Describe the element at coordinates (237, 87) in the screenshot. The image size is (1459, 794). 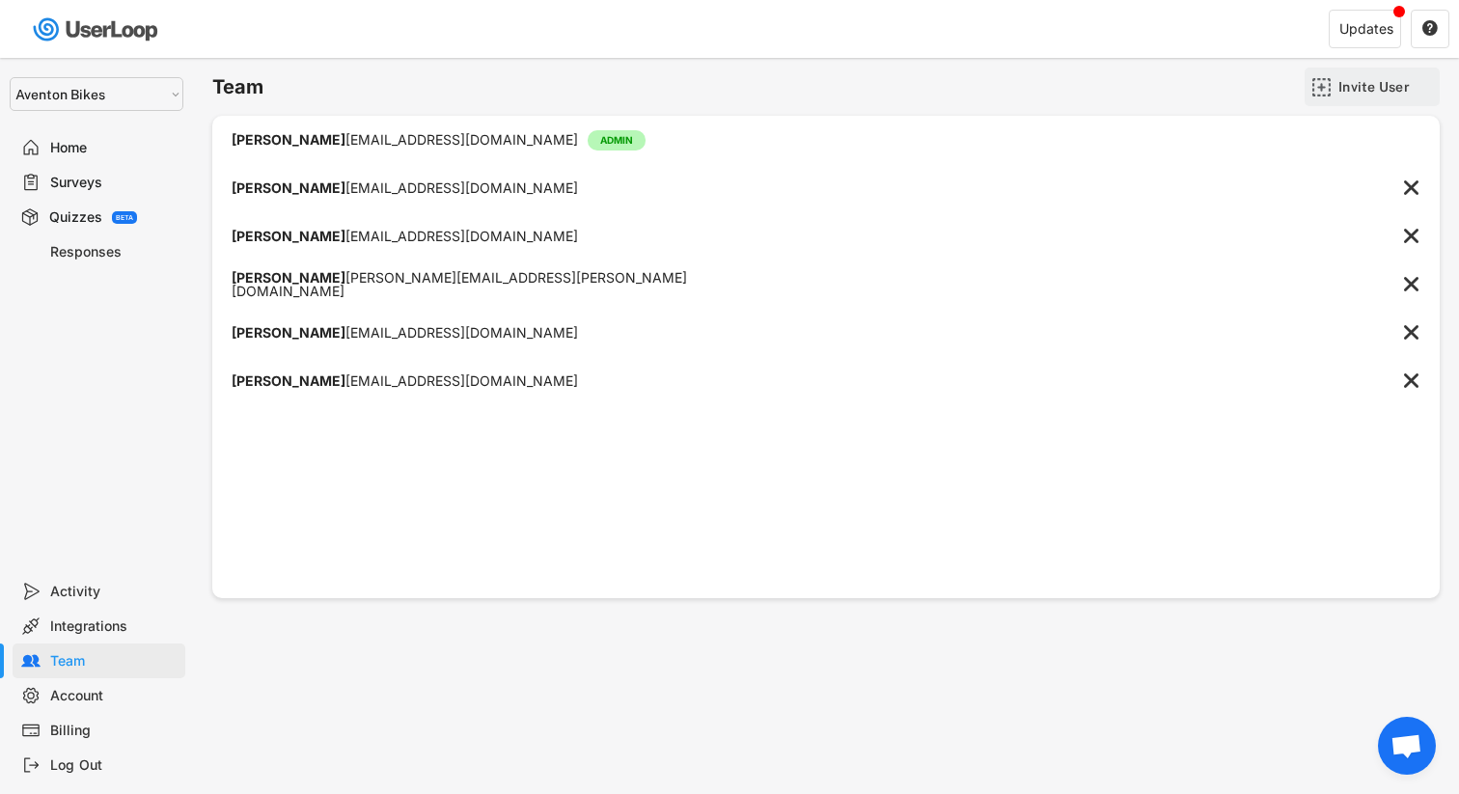
I see `h6: Team` at that location.